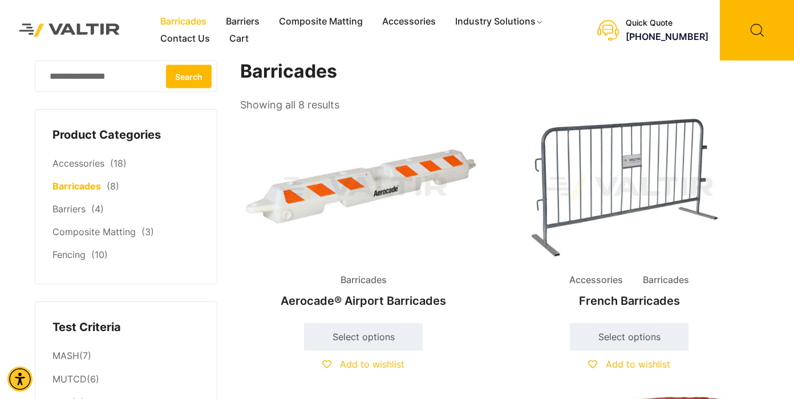  I want to click on li: (7), so click(126, 356).